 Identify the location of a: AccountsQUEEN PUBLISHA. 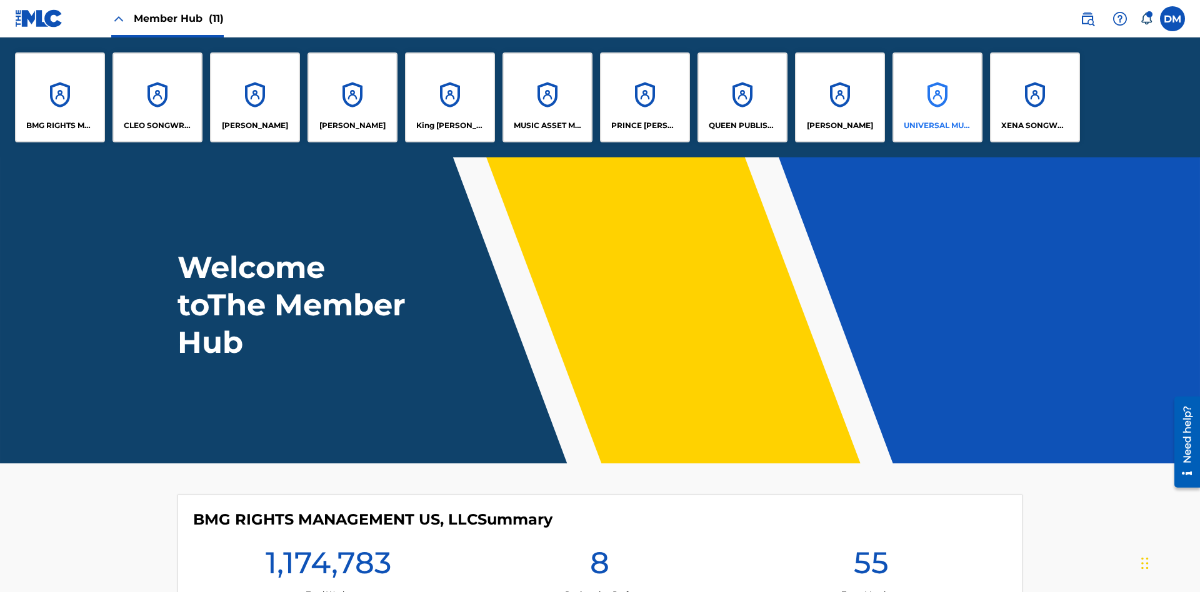
(742, 97).